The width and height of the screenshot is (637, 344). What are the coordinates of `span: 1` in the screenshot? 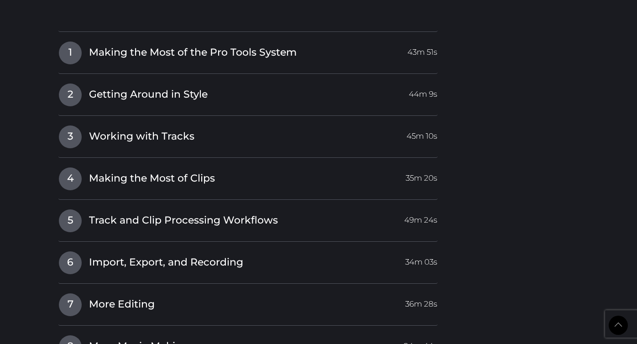 It's located at (70, 53).